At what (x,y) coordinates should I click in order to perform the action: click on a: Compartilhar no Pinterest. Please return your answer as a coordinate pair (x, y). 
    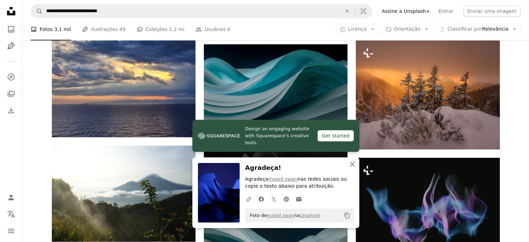
    Looking at the image, I should click on (287, 199).